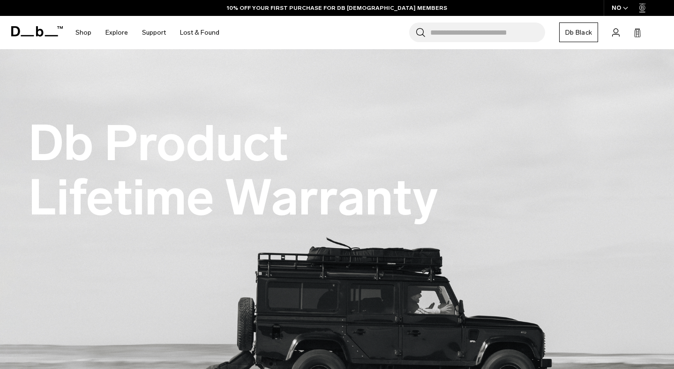 This screenshot has height=369, width=674. Describe the element at coordinates (154, 32) in the screenshot. I see `a: Support` at that location.